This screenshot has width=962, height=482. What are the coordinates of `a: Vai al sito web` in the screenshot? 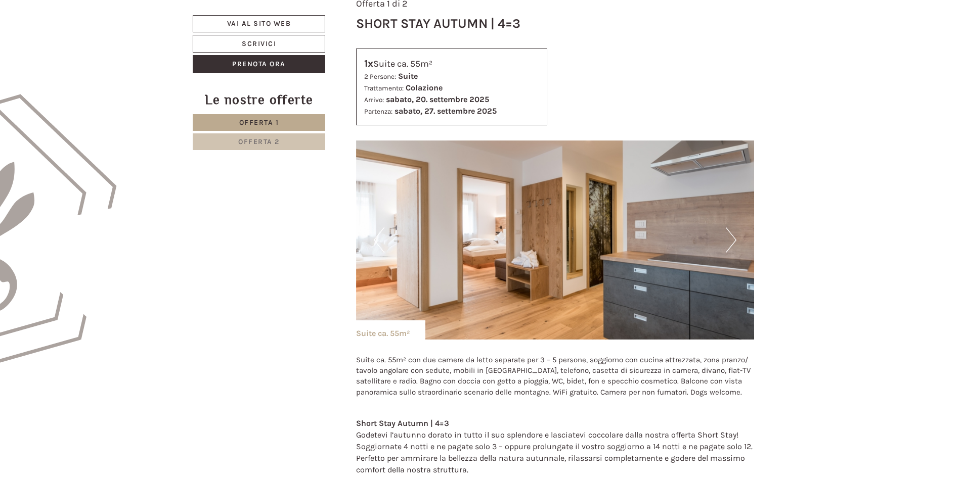 It's located at (259, 24).